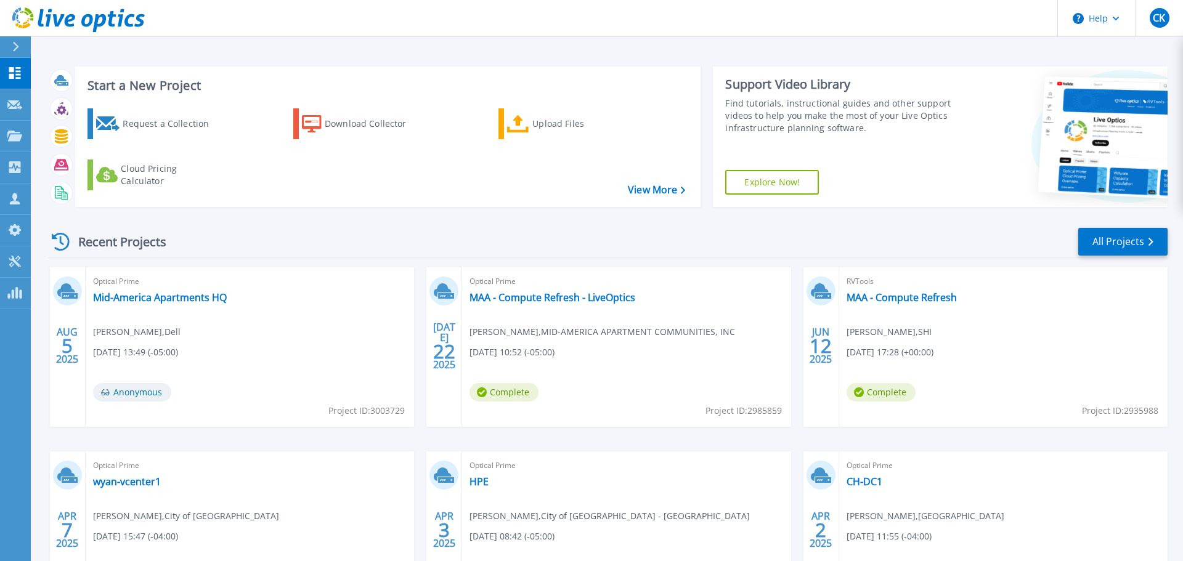 This screenshot has width=1183, height=561. What do you see at coordinates (156, 175) in the screenshot?
I see `a: Cloud Pricing Calculator` at bounding box center [156, 175].